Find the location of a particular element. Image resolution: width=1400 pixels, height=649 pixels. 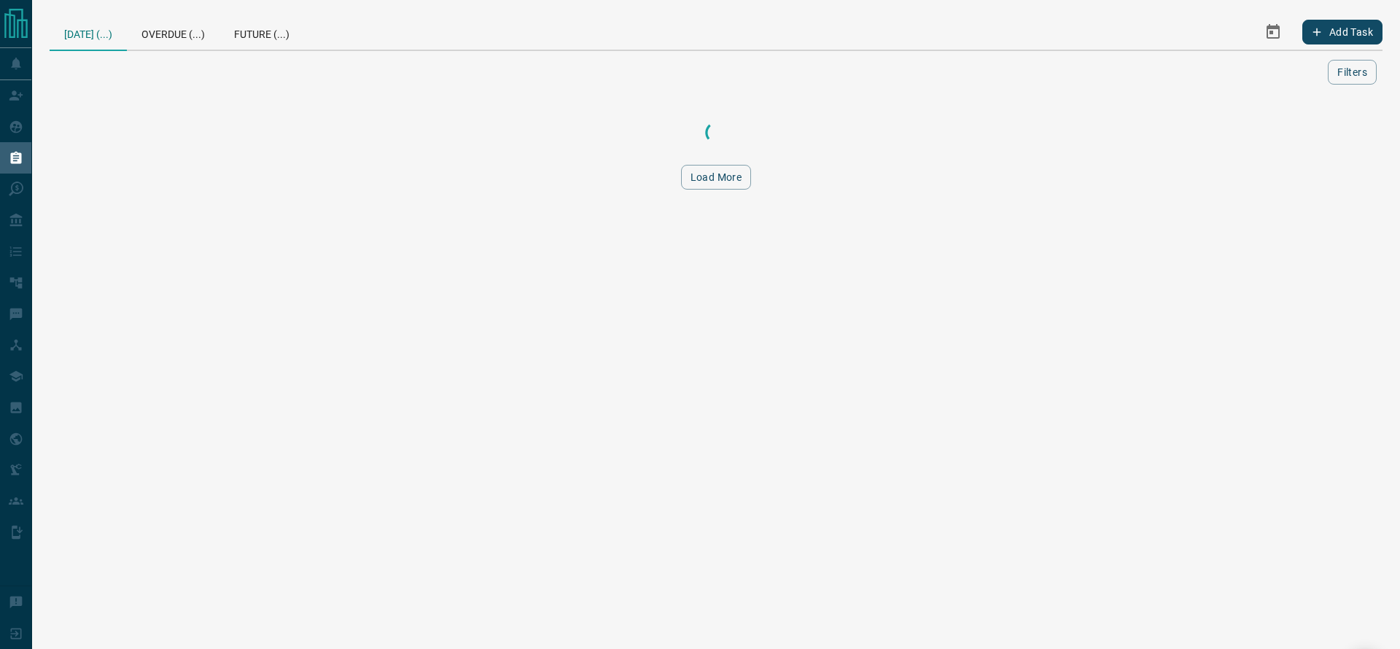

div: Overdue (...) is located at coordinates (173, 32).